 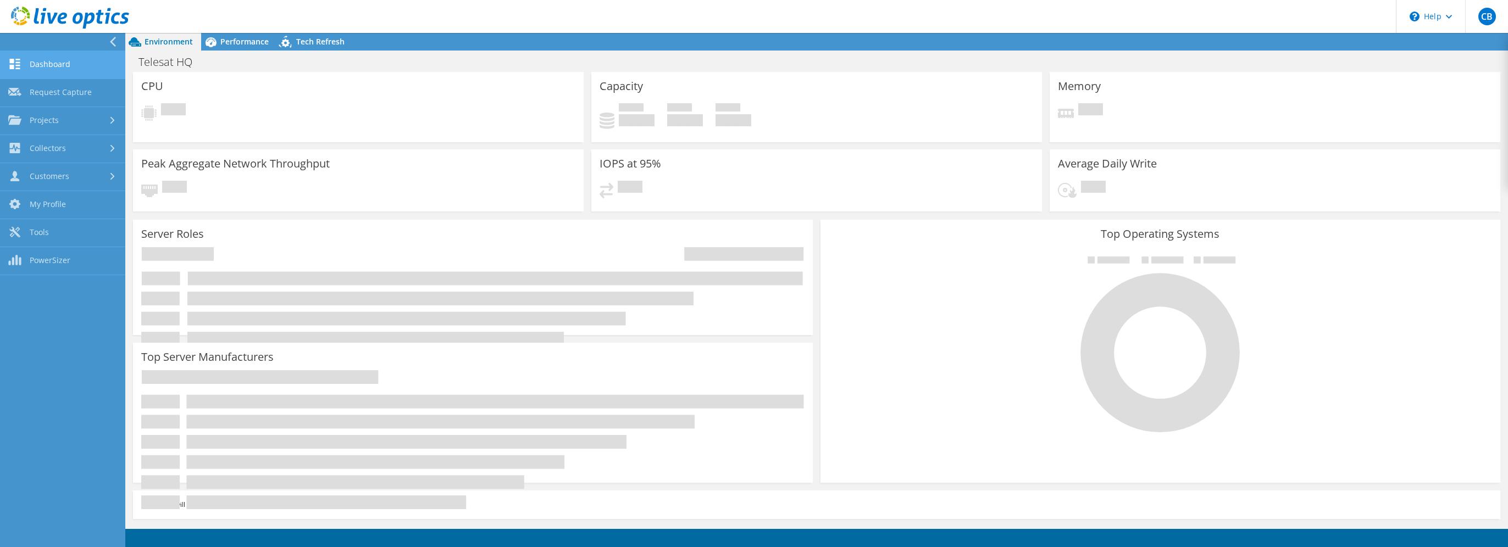 I want to click on h3: Top Operating Systems, so click(x=1160, y=234).